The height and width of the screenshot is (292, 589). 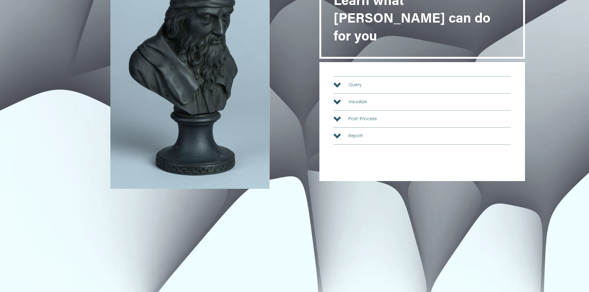 What do you see at coordinates (425, 102) in the screenshot?
I see `span: Visualize` at bounding box center [425, 102].